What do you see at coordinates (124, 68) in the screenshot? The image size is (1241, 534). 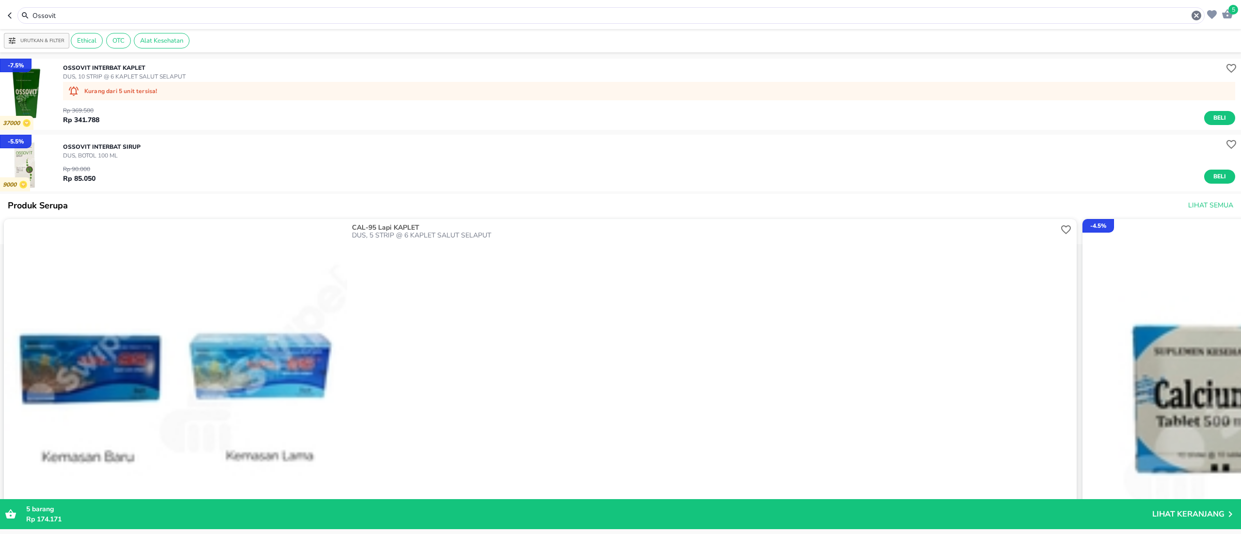 I see `p: OSSOVIT Interbat KAPLET` at bounding box center [124, 68].